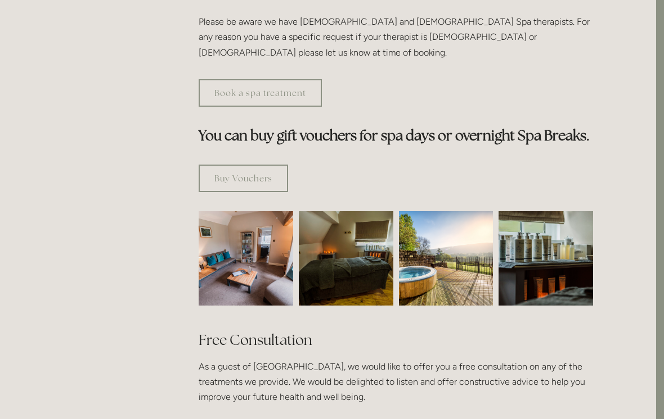 The height and width of the screenshot is (419, 664). I want to click on a: Buy Vouchers, so click(243, 178).